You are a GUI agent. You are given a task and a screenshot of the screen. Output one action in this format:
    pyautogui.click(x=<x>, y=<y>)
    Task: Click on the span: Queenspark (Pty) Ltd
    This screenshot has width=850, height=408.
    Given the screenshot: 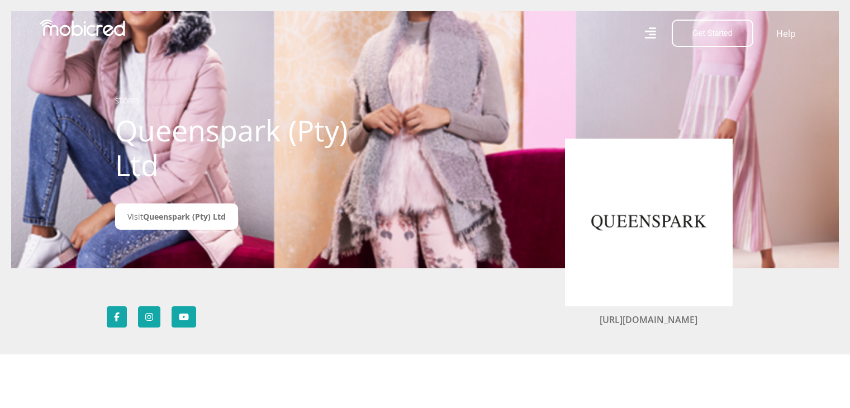 What is the action you would take?
    pyautogui.click(x=185, y=216)
    